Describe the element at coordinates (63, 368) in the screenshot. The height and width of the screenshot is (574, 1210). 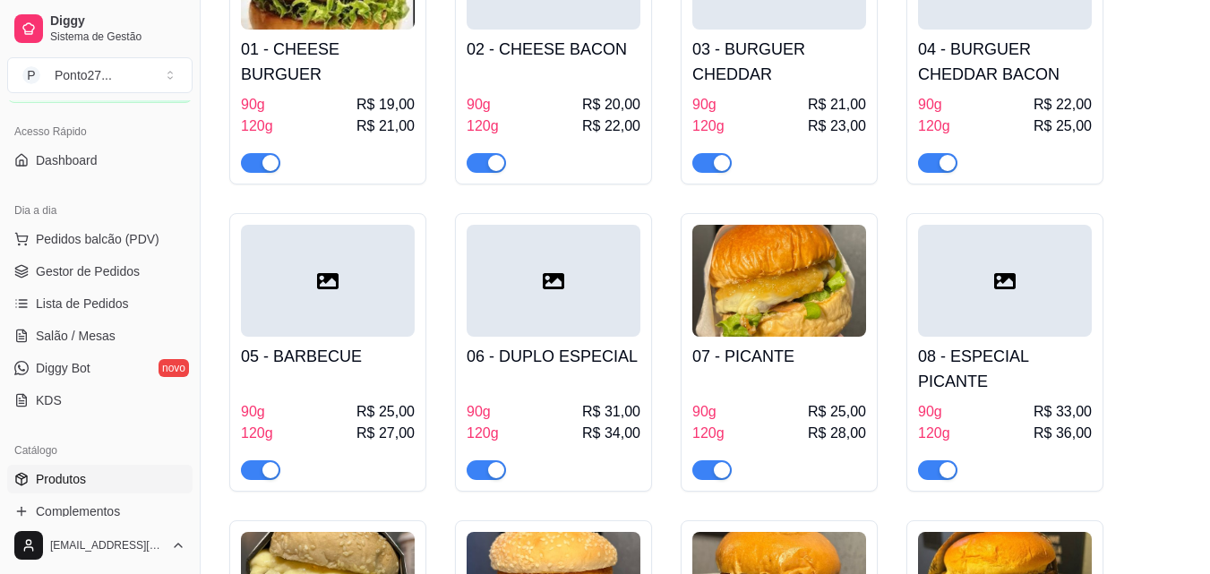
I see `span: Diggy Bot` at that location.